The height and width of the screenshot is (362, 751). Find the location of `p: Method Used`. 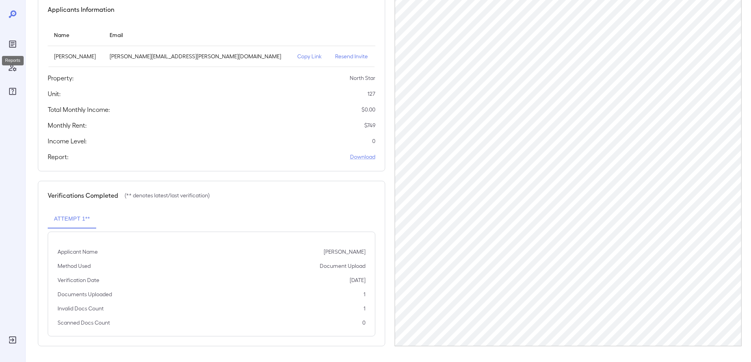

p: Method Used is located at coordinates (74, 266).